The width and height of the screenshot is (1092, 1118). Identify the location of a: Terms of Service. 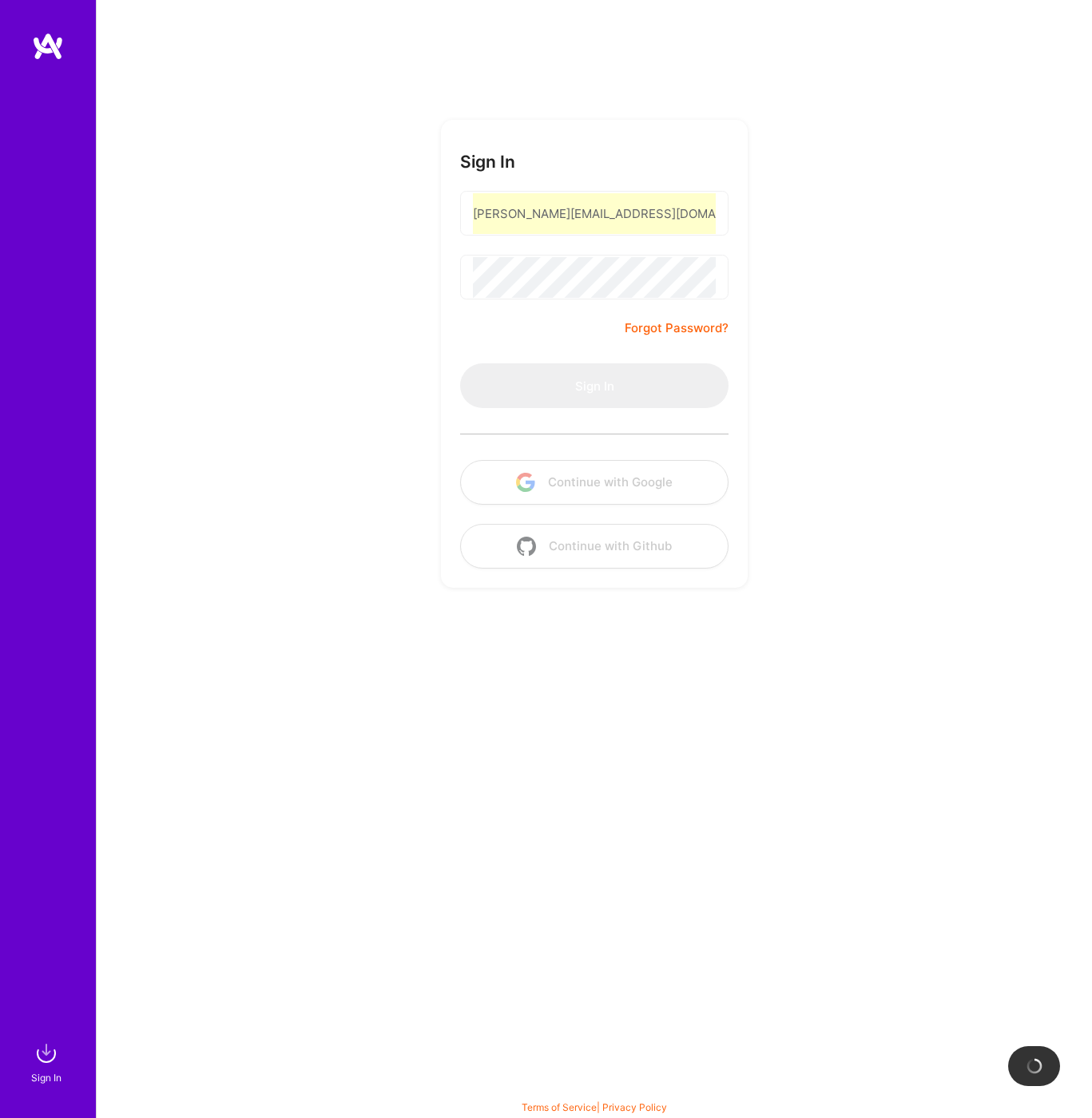
(559, 1107).